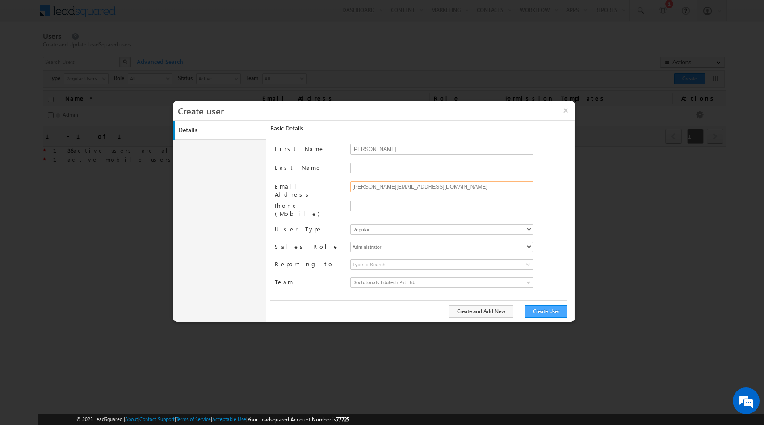  I want to click on span: Doctutorials Edutech Pvt Ltd., so click(419, 282).